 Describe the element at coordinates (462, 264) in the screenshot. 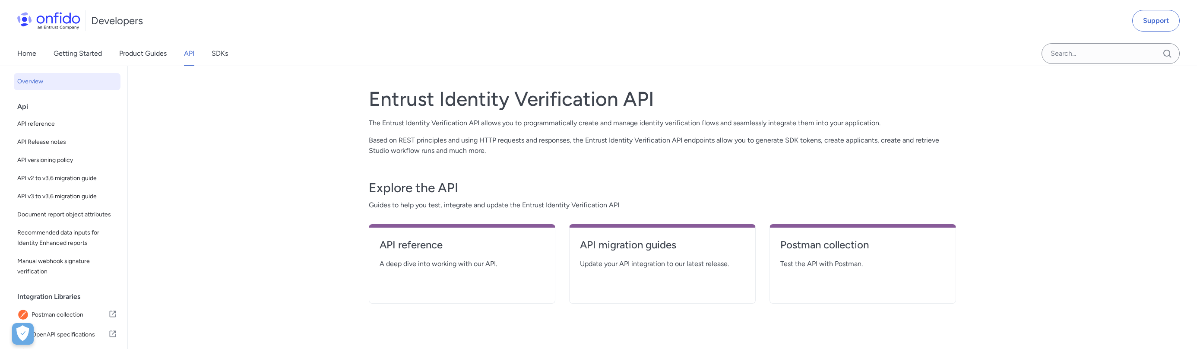

I see `span: A deep dive into working with our API.` at that location.